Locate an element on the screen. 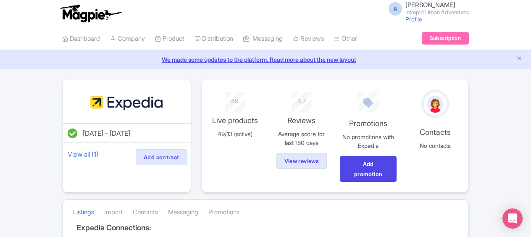 Image resolution: width=531 pixels, height=237 pixels. p: No promotions with Expedia is located at coordinates (368, 141).